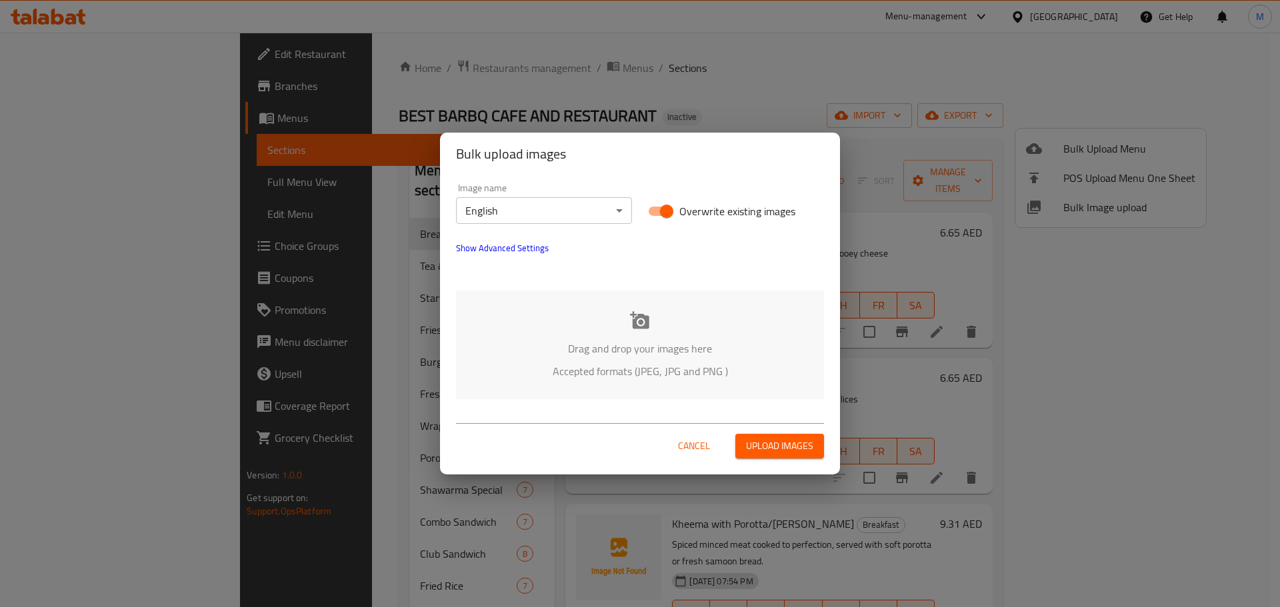 The height and width of the screenshot is (607, 1280). I want to click on button: Cancel, so click(694, 446).